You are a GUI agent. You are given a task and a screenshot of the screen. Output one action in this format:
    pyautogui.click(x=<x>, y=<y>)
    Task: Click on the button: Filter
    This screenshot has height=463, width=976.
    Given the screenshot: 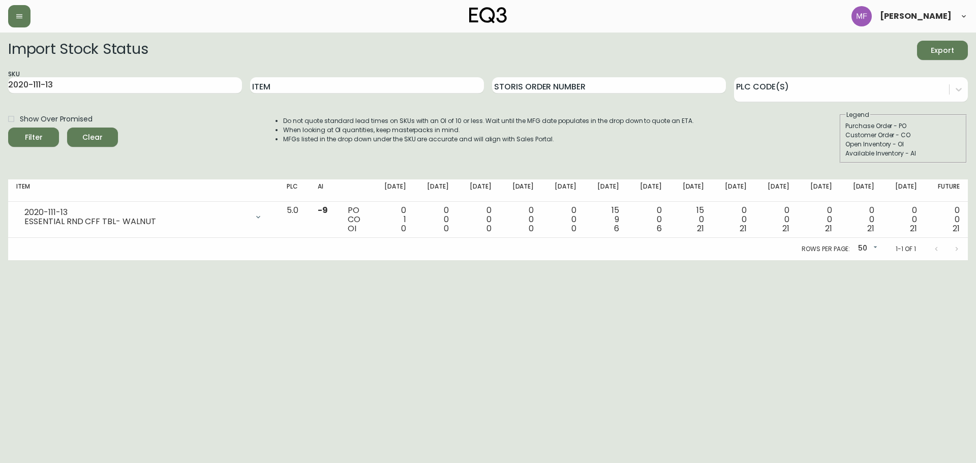 What is the action you would take?
    pyautogui.click(x=34, y=137)
    